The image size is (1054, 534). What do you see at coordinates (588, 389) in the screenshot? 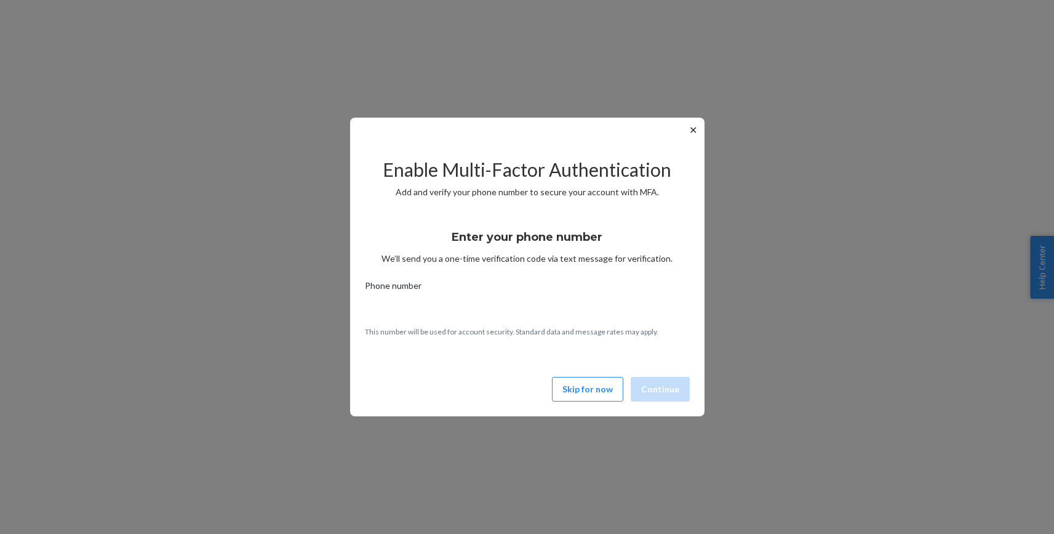
I see `button: Skip for now` at bounding box center [588, 389].